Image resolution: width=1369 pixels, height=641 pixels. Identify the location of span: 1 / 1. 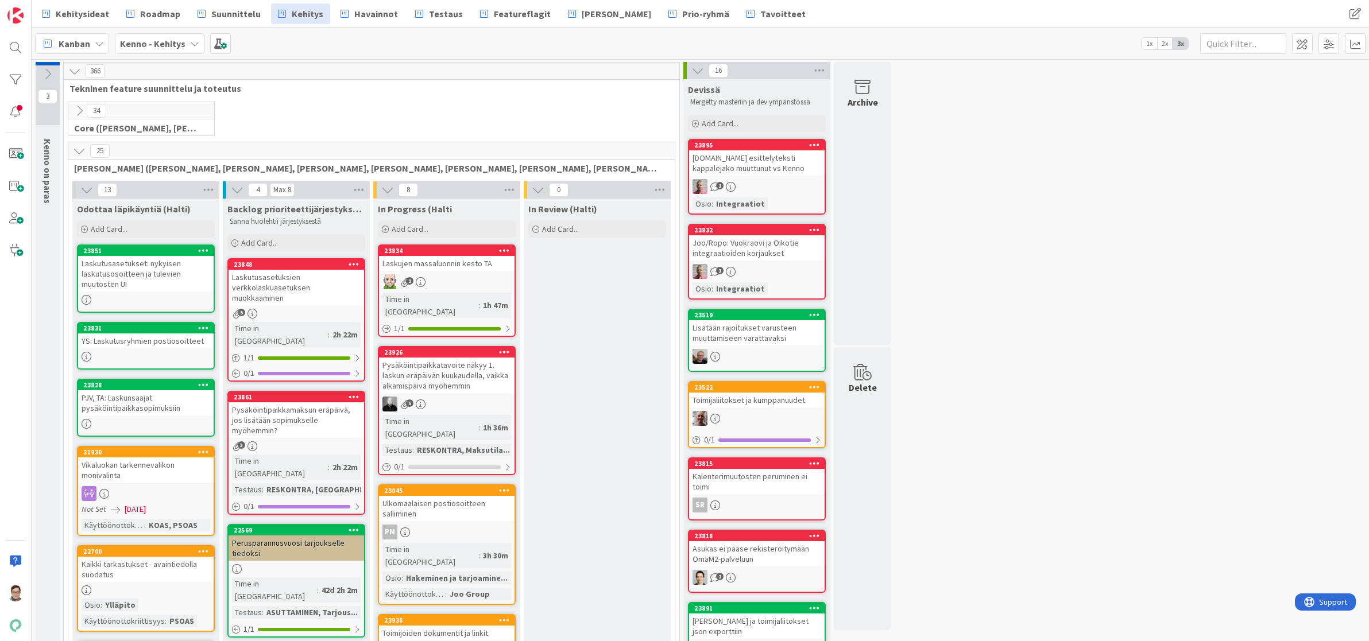
(249, 629).